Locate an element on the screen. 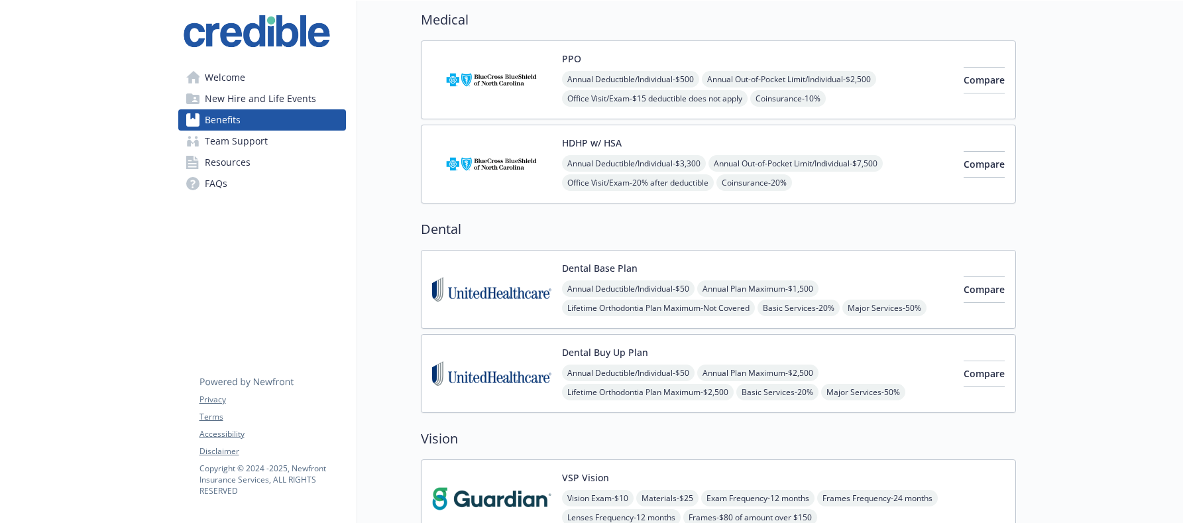 The width and height of the screenshot is (1183, 523). button: VSP Vision is located at coordinates (585, 477).